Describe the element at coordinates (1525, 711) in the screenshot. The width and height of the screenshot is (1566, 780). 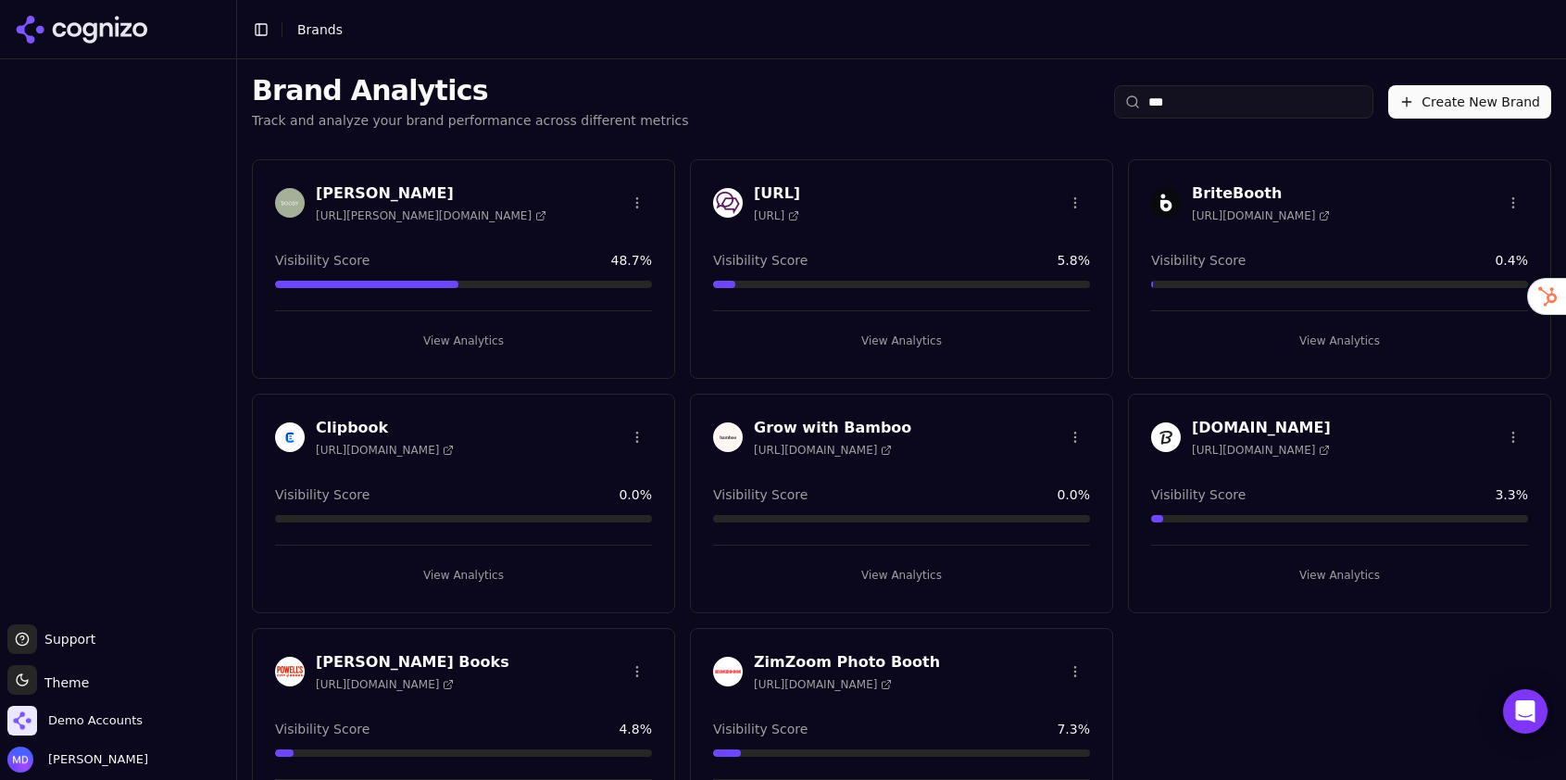
I see `div: Open Intercom Messenger` at that location.